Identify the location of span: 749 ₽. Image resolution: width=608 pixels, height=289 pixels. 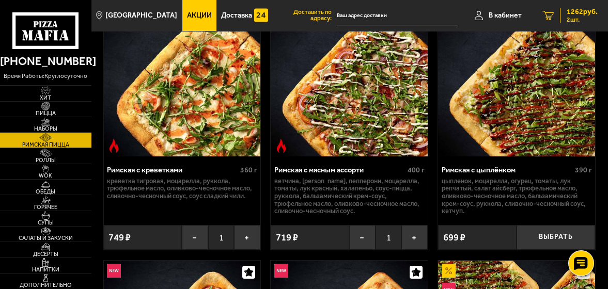
(119, 238).